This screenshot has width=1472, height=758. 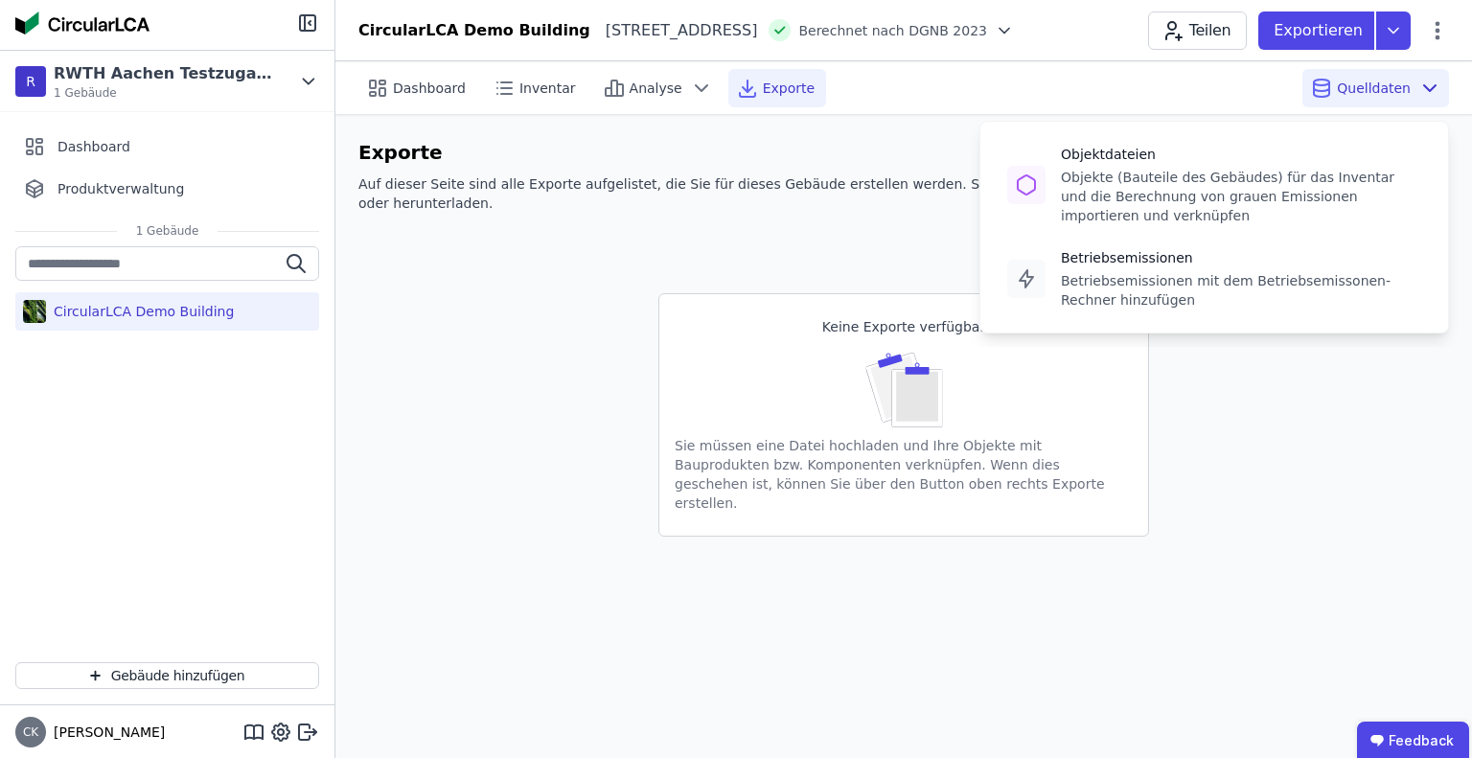 What do you see at coordinates (121, 189) in the screenshot?
I see `span: Produktverwaltung` at bounding box center [121, 189].